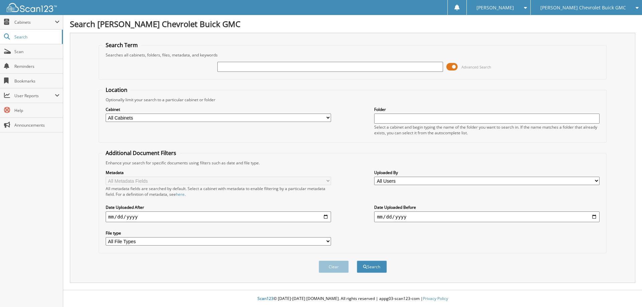  I want to click on div: Chat Widget, so click(626, 291).